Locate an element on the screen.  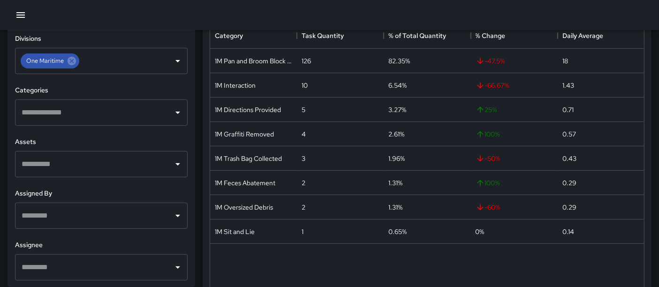
span: -50 % is located at coordinates (487, 158).